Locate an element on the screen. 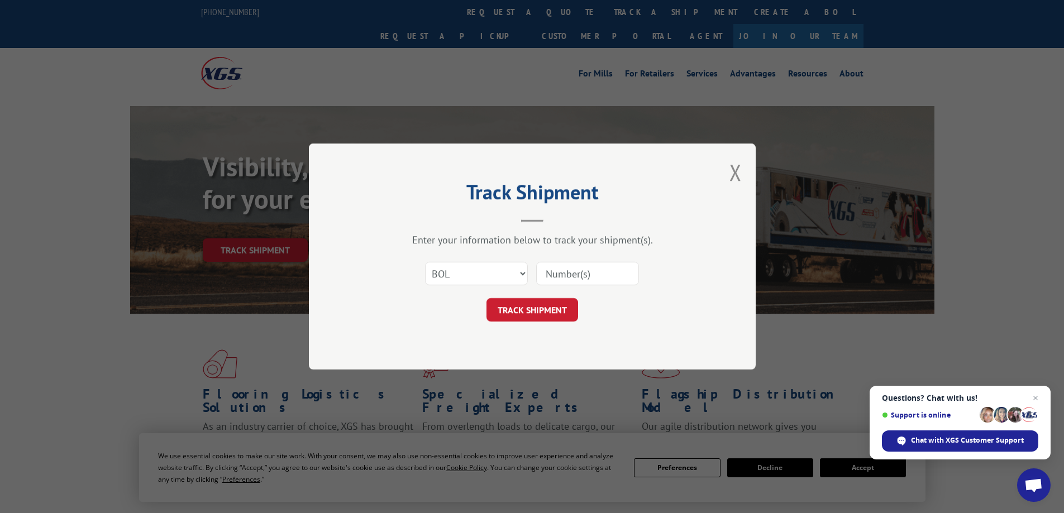 This screenshot has height=513, width=1064. div: Enter your information below to track your shipment(s). is located at coordinates (532, 240).